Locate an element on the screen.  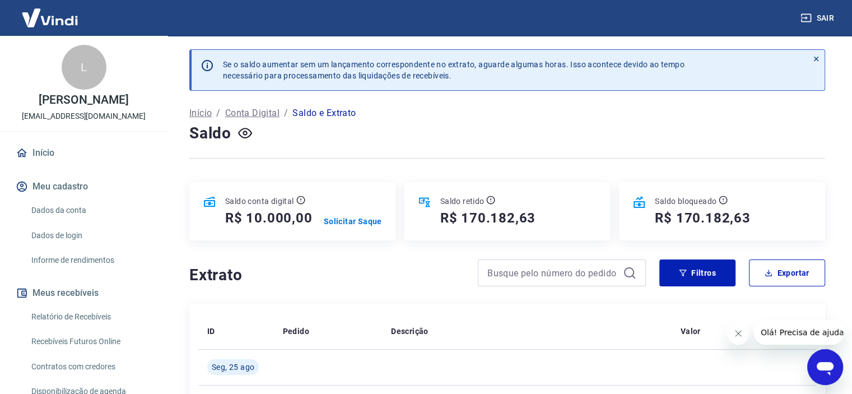
p: Saldo conta digital is located at coordinates (259, 201).